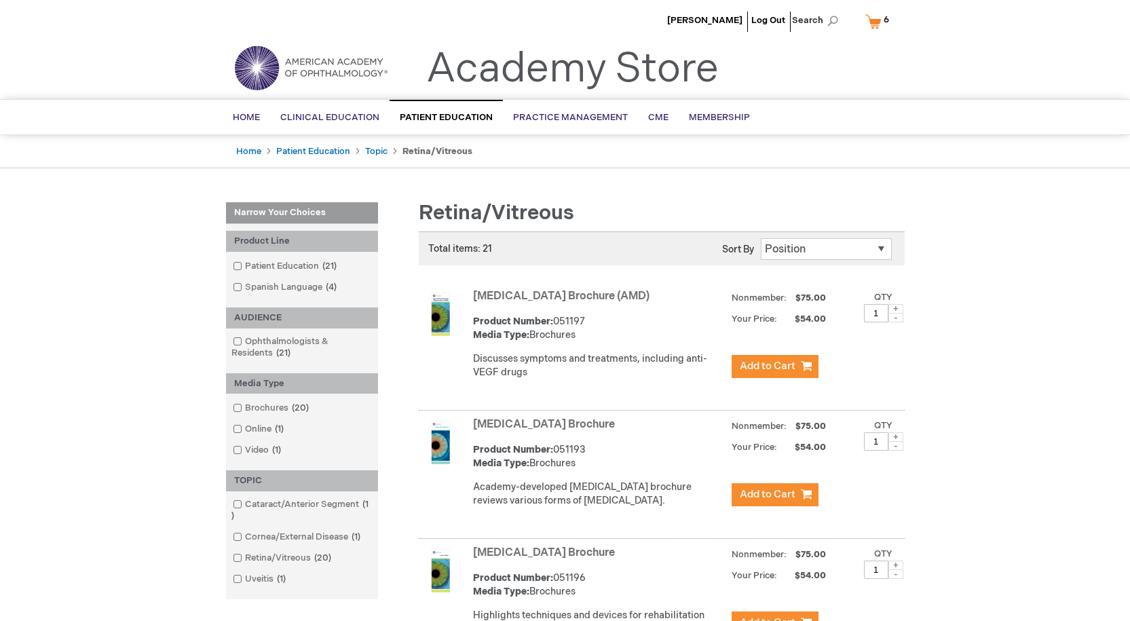 Image resolution: width=1130 pixels, height=621 pixels. What do you see at coordinates (441, 571) in the screenshot?
I see `img: Low Vision Brochure` at bounding box center [441, 571].